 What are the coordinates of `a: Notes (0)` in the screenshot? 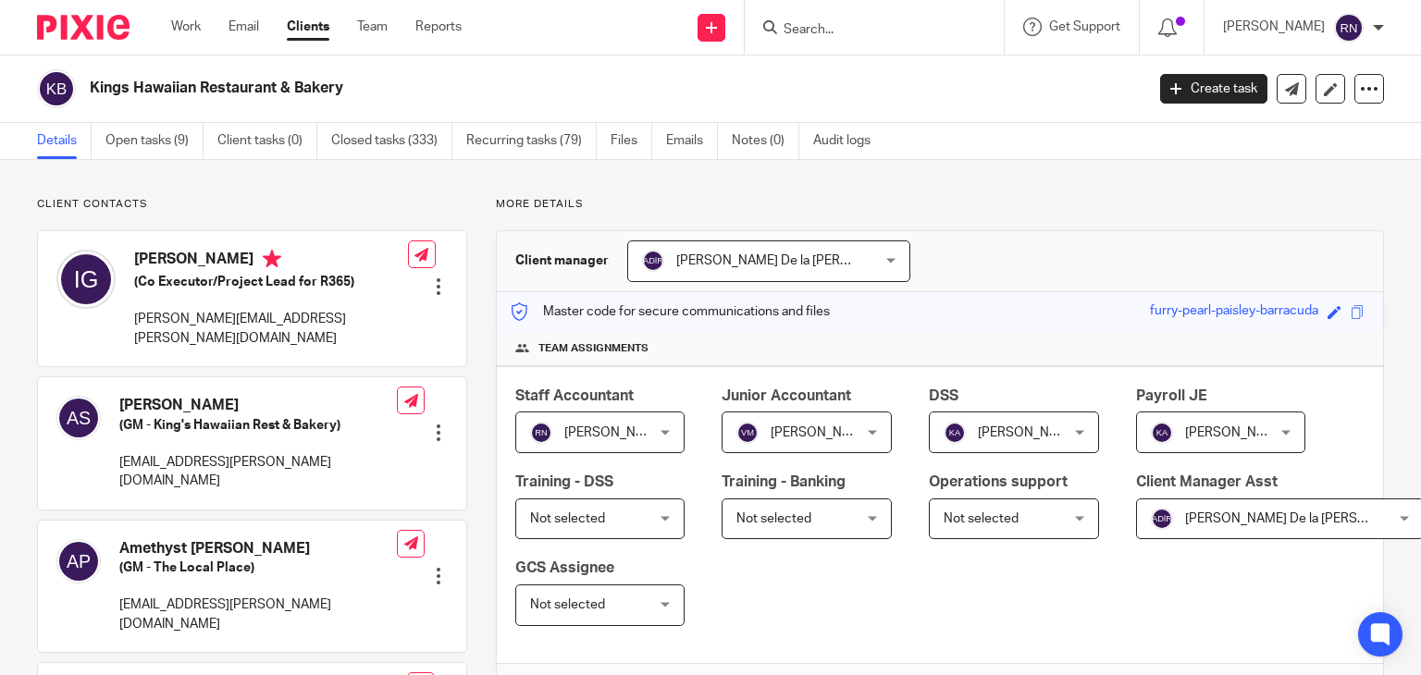 It's located at (765, 141).